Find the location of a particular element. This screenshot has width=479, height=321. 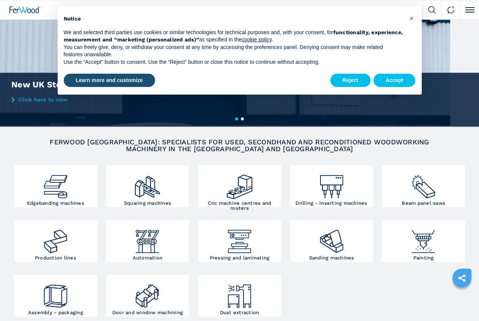

a: Pressing and laminating is located at coordinates (239, 241).